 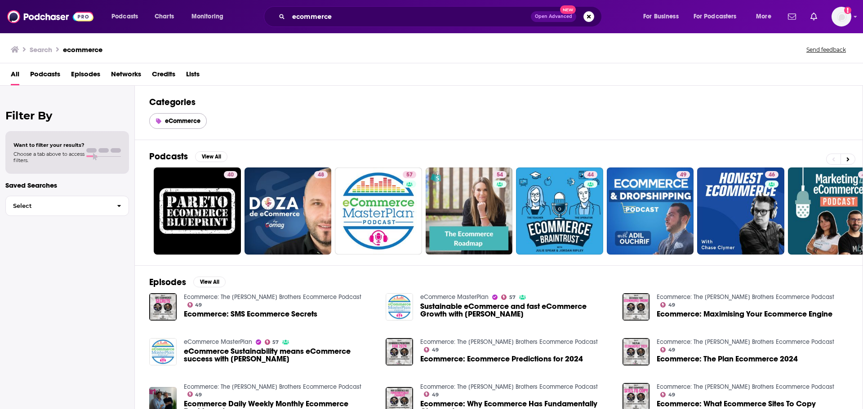 I want to click on img: Ecommerce: Ecommerce Predictions for 2024, so click(x=399, y=352).